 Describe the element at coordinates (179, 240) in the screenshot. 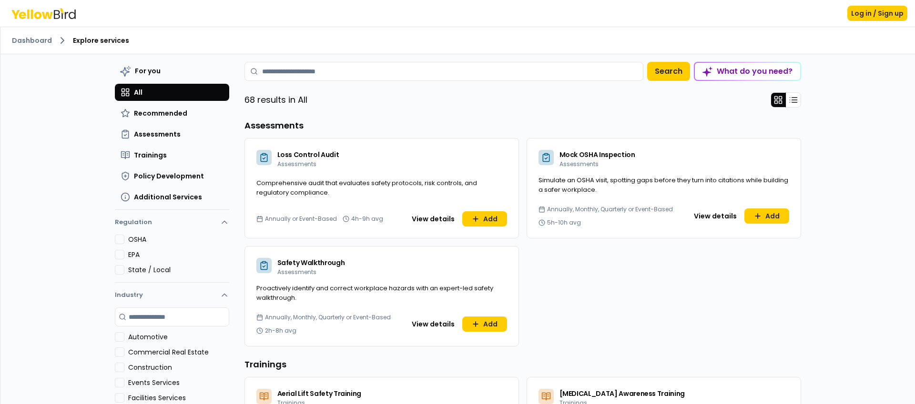

I see `label: OSHA` at that location.